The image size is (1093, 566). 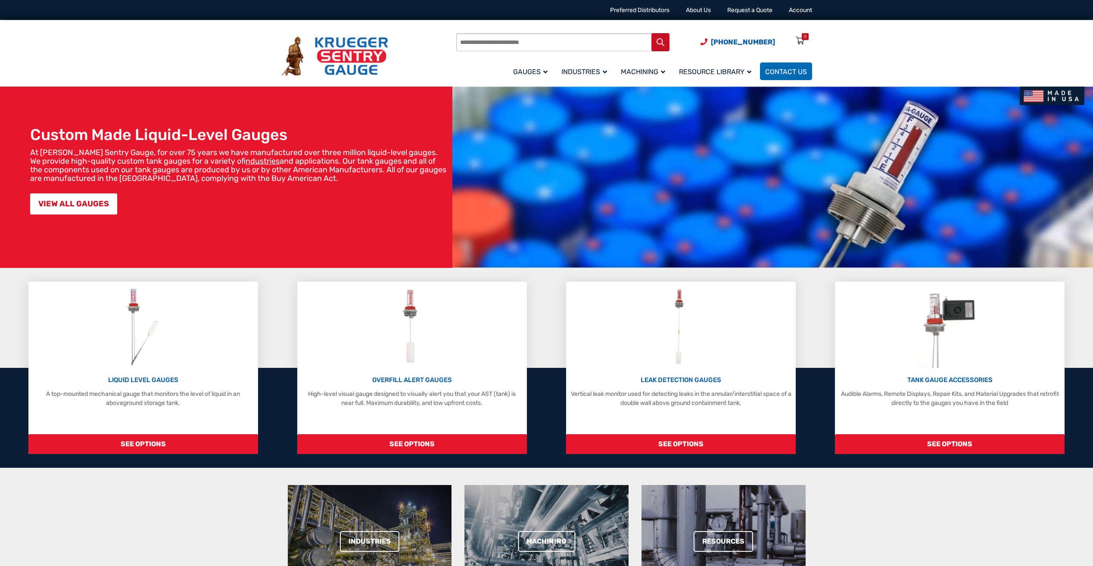 I want to click on p: A top-mounted mechanical gauge that monitors the level of liquid in an aboveground storage tank., so click(x=143, y=399).